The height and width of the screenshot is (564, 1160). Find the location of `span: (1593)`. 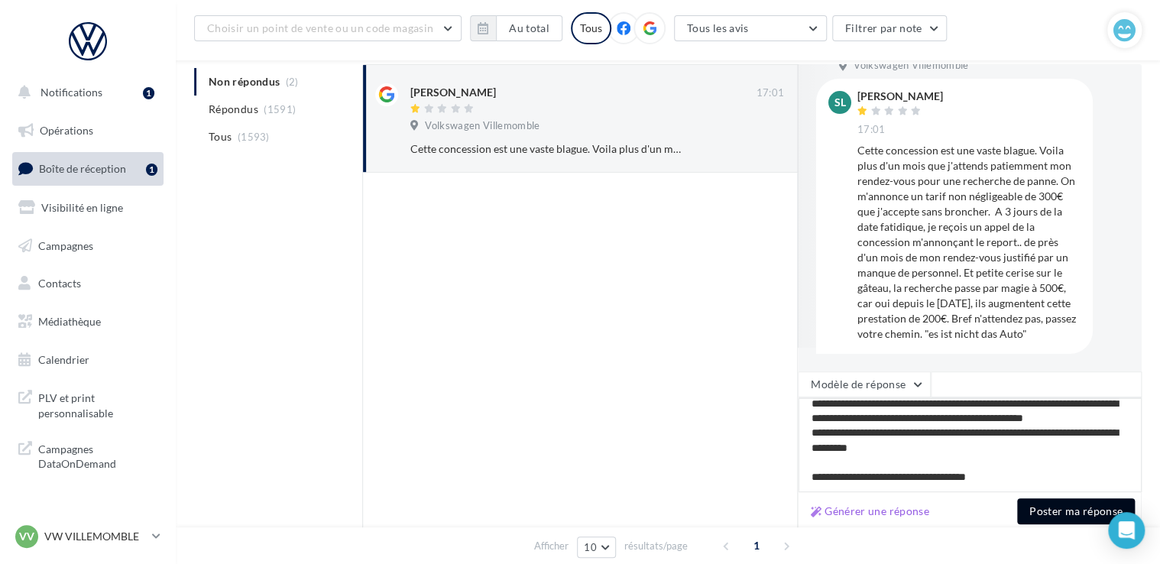

span: (1593) is located at coordinates (254, 137).